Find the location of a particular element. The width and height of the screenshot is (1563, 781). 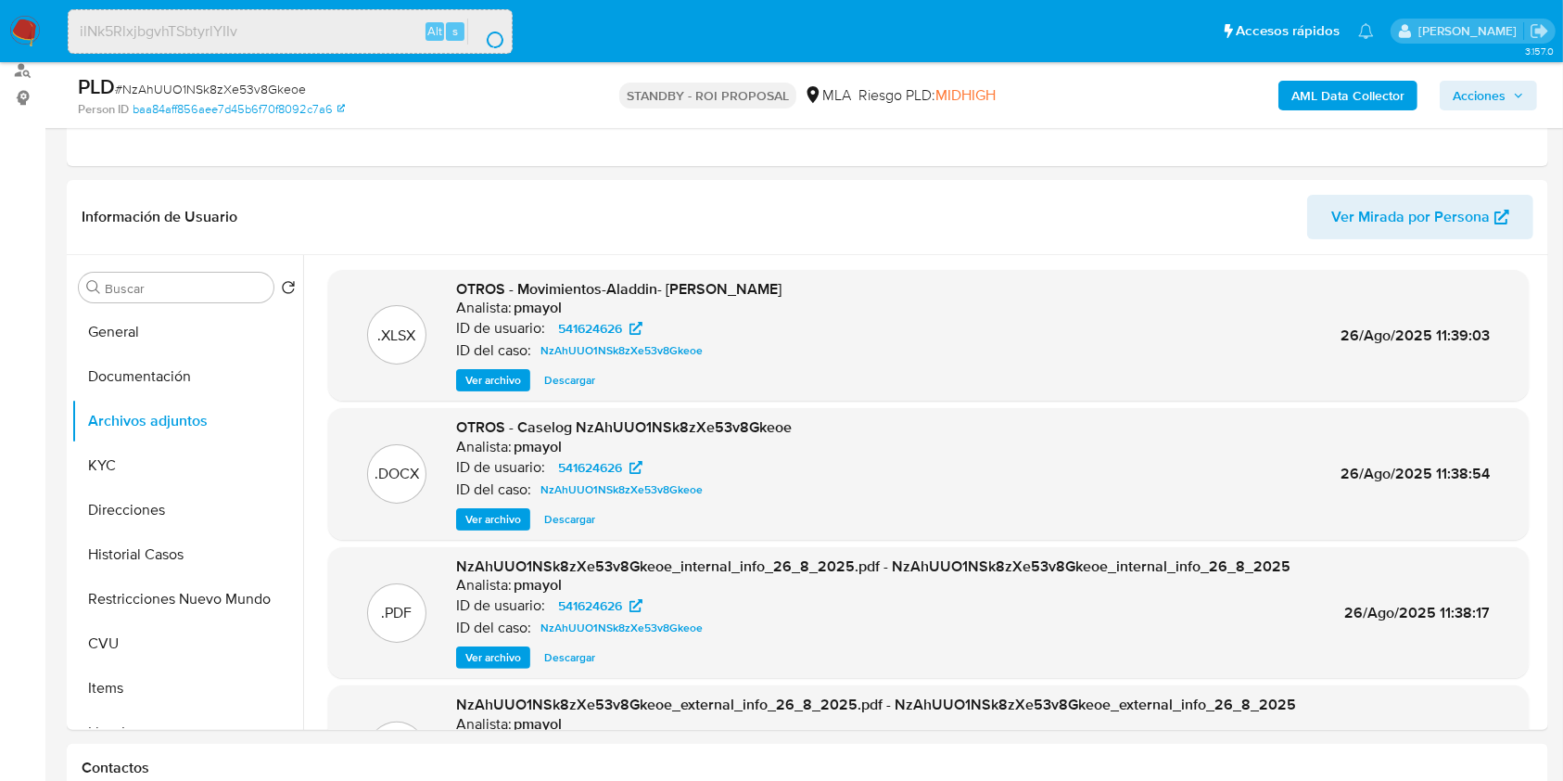

button: search-icon is located at coordinates (486, 32).